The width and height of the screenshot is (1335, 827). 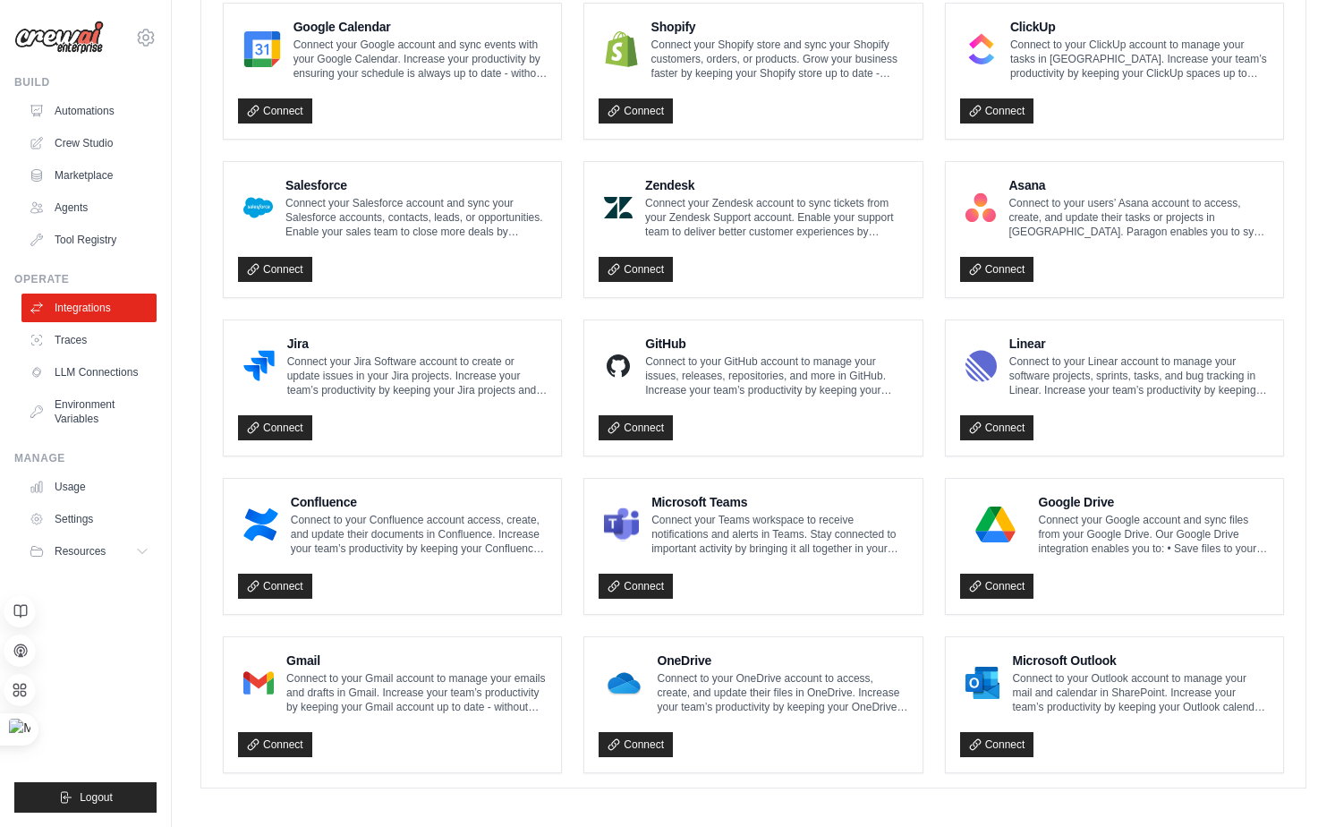 What do you see at coordinates (1154, 502) in the screenshot?
I see `h4: Google Drive` at bounding box center [1154, 502].